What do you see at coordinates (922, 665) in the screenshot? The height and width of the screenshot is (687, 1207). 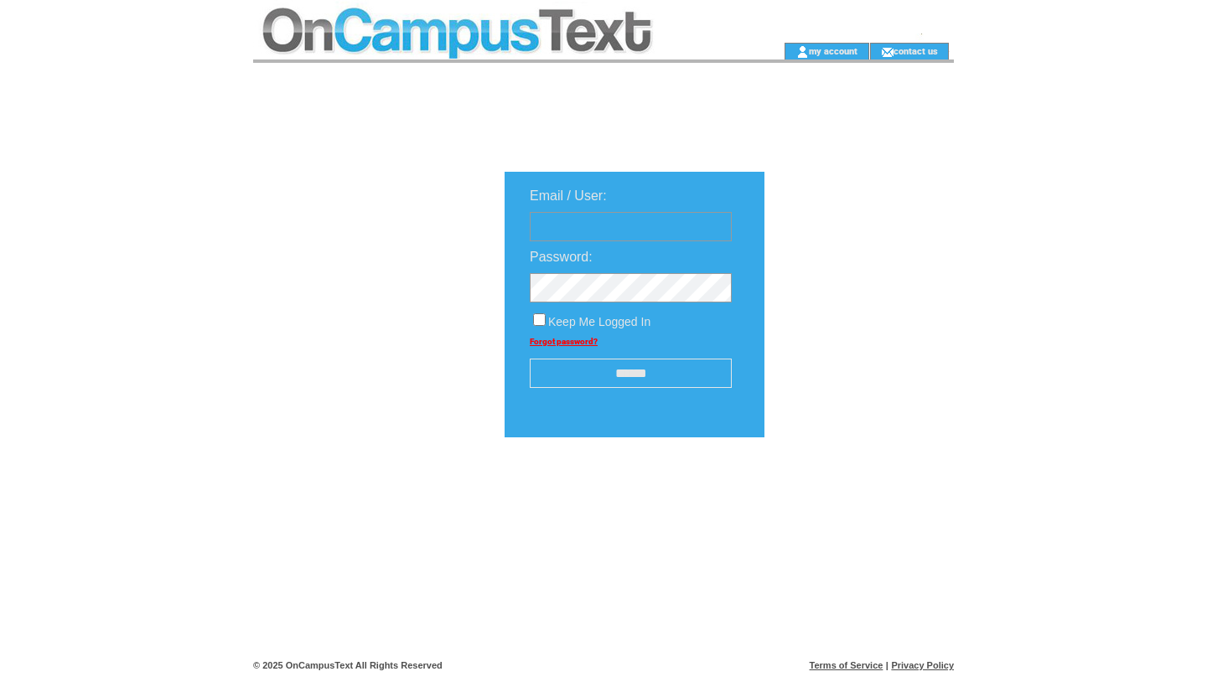 I see `a: Privacy Policy` at bounding box center [922, 665].